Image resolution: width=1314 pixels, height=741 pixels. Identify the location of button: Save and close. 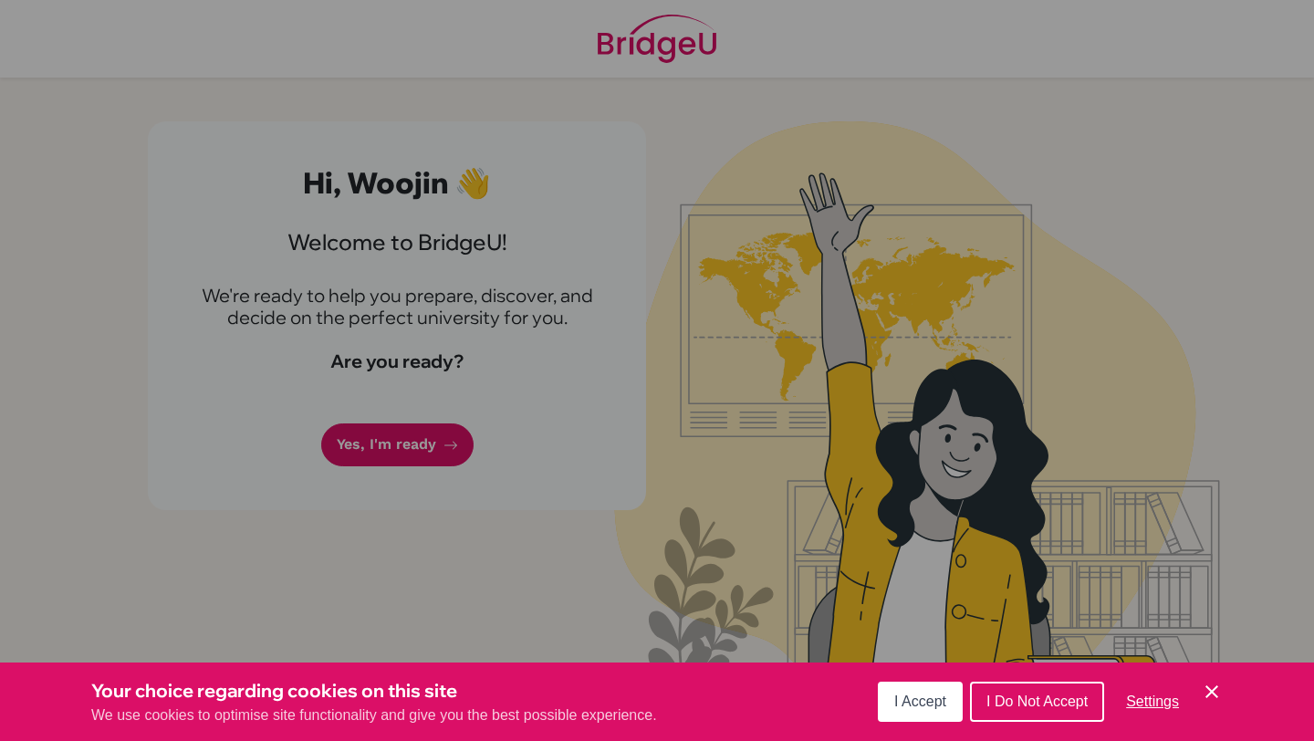
(1212, 692).